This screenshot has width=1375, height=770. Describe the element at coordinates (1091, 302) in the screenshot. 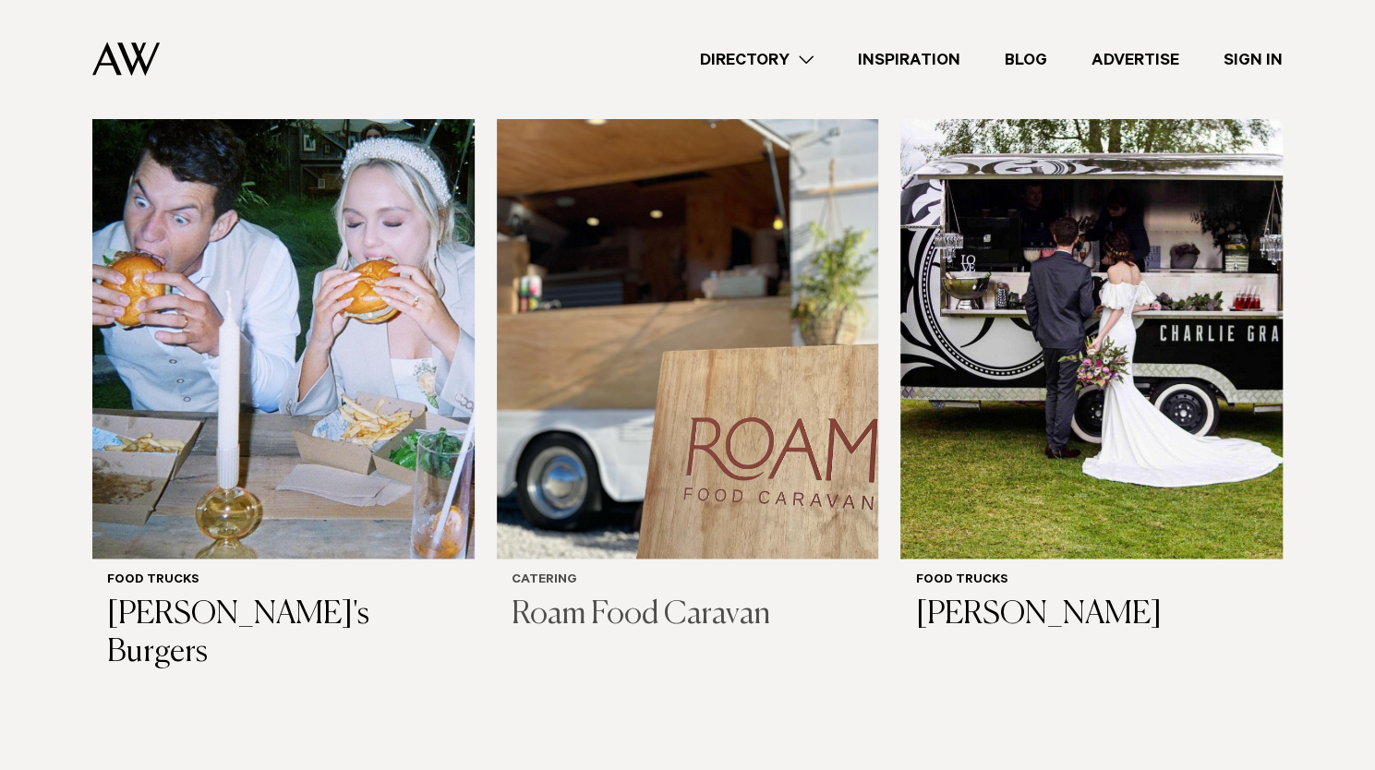

I see `img: Auckland Weddings Food Trucks | Charlie Grace` at that location.